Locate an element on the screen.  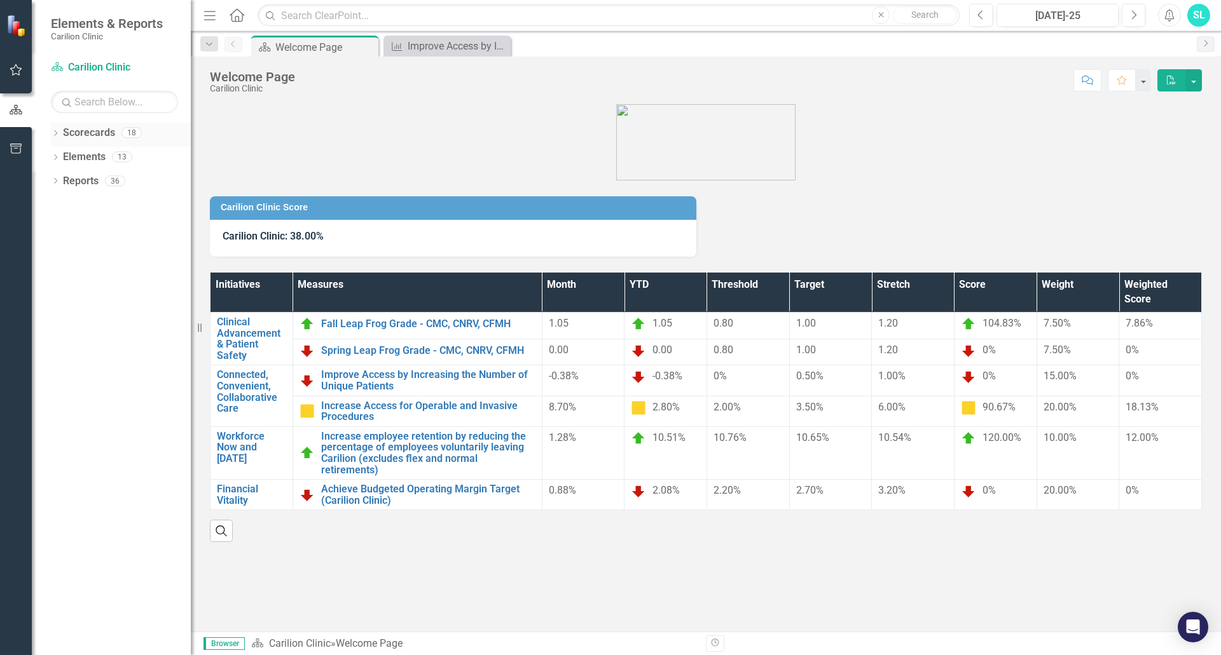
span: 104.83% is located at coordinates (1001, 323).